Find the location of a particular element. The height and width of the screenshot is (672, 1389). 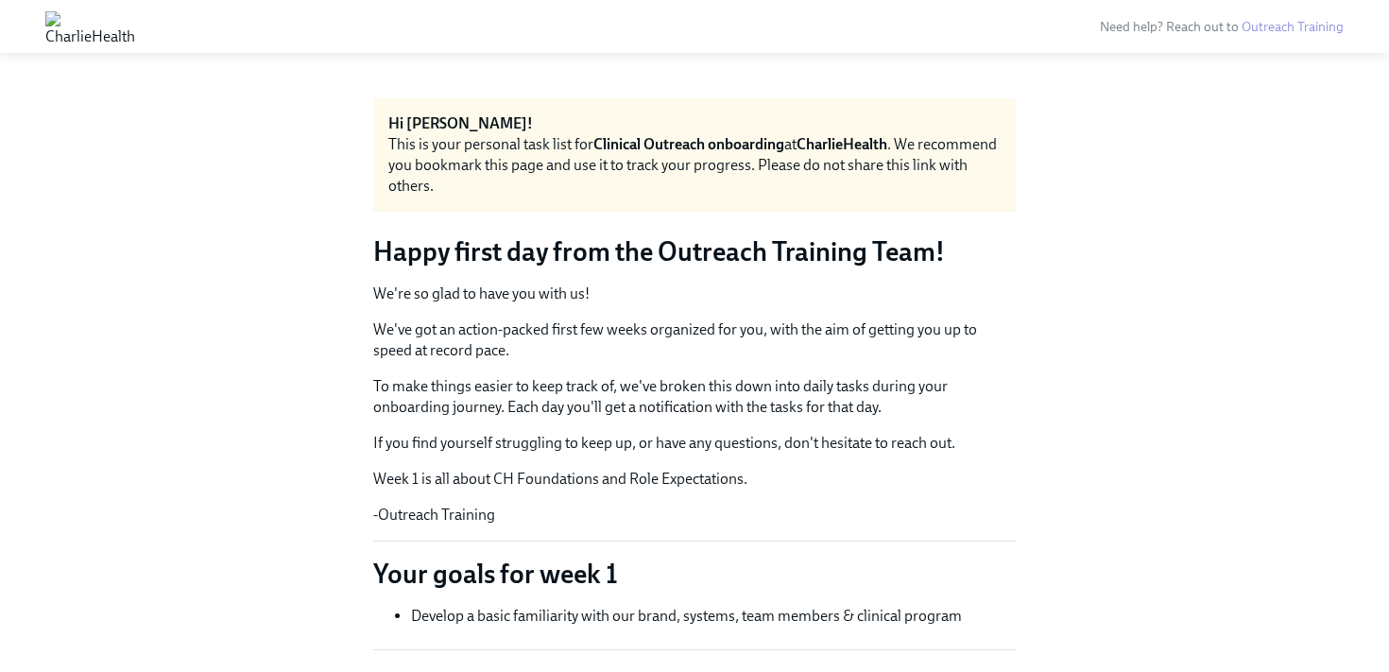

h3: Happy first day from the Outreach Training Team! is located at coordinates (695, 251).